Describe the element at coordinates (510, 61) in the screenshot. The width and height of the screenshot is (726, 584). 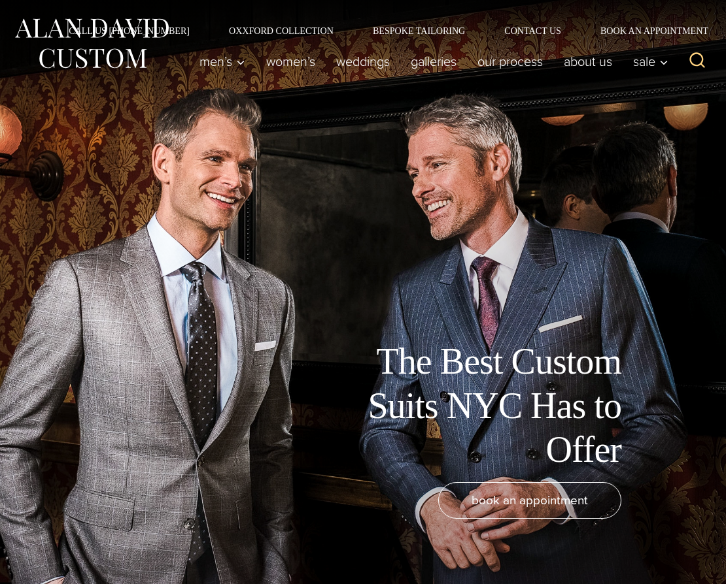
I see `a: Our Process` at that location.